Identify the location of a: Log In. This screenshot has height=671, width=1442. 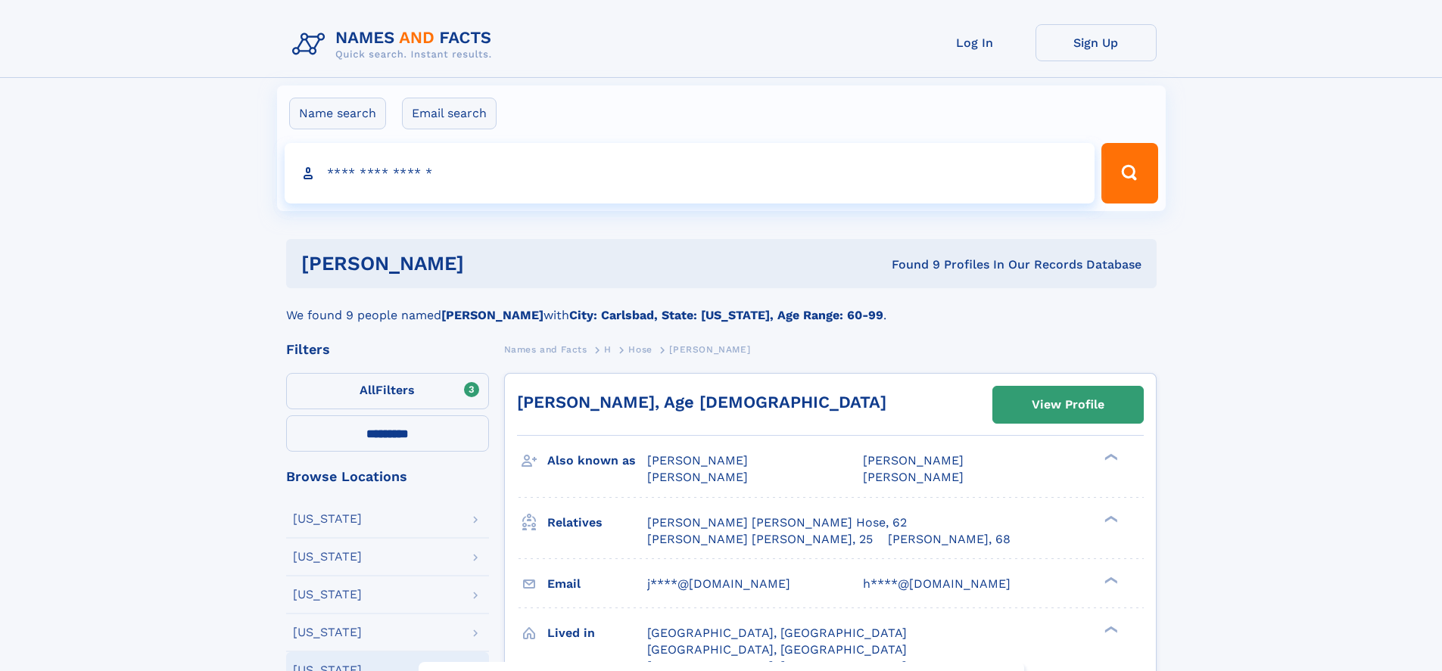
(975, 42).